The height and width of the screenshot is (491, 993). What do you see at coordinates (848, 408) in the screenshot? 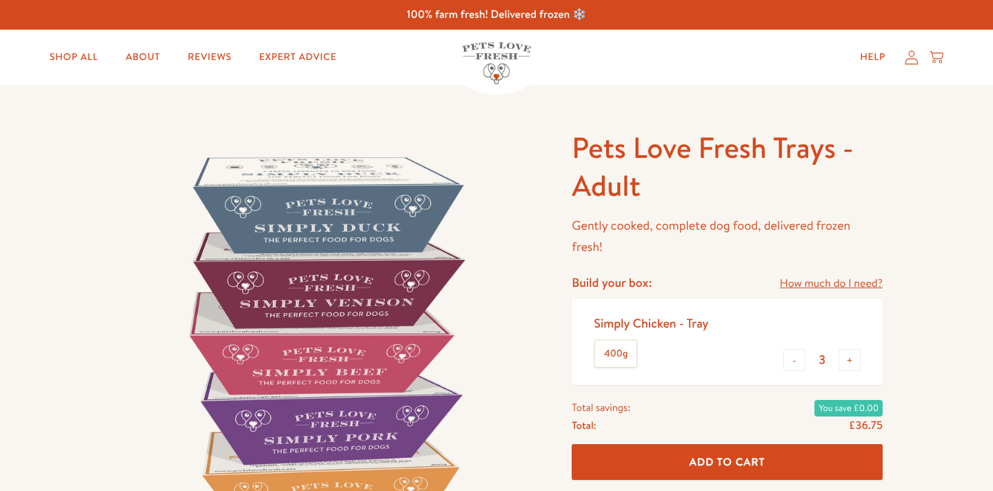
I see `span: You save £0.00` at bounding box center [848, 408].